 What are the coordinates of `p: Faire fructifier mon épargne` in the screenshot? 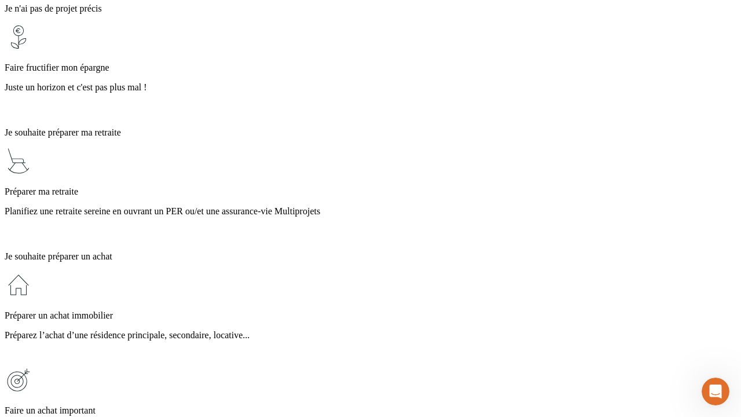 It's located at (371, 68).